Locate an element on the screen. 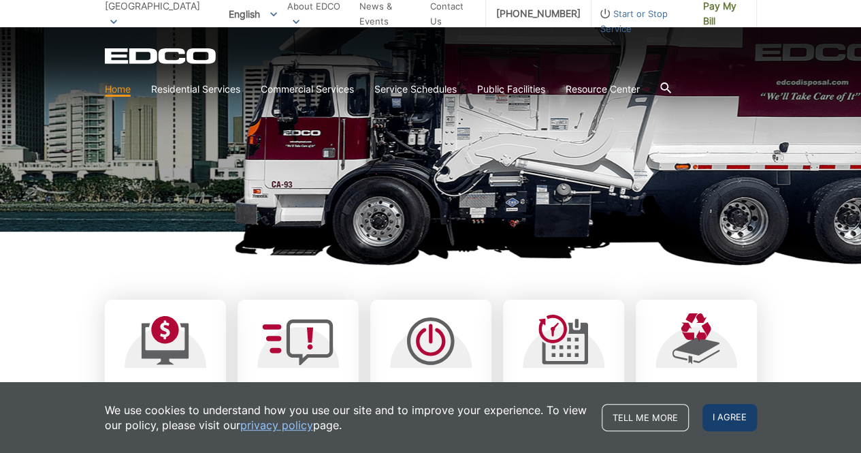 The height and width of the screenshot is (453, 861). h2: Start or Stop Service is located at coordinates (431, 396).